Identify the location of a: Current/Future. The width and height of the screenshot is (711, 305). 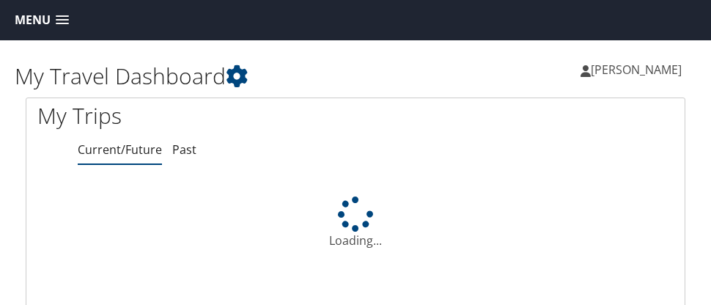
(120, 150).